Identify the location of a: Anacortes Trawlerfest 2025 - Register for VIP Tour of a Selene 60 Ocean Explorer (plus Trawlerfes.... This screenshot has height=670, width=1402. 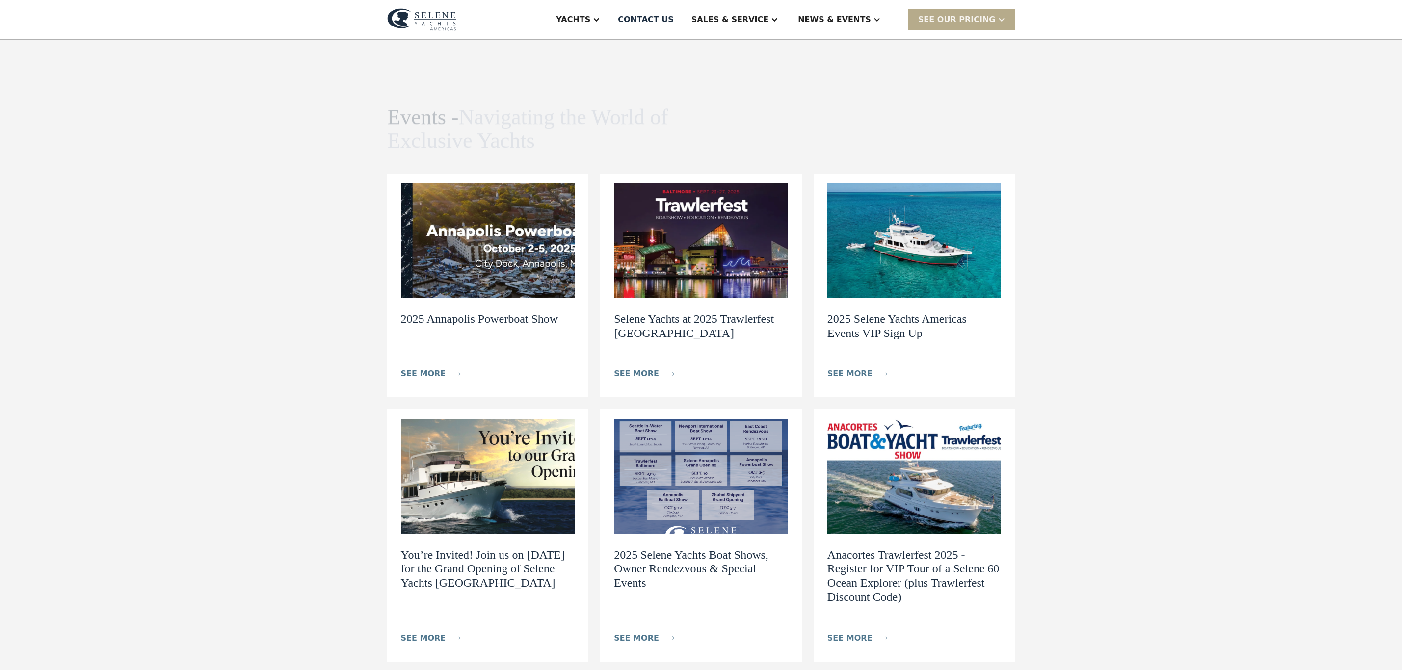
(914, 535).